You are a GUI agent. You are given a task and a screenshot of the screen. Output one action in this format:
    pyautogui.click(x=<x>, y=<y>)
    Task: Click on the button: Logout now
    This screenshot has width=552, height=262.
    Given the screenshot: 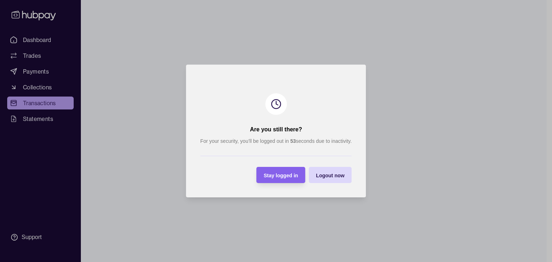 What is the action you would take?
    pyautogui.click(x=330, y=175)
    